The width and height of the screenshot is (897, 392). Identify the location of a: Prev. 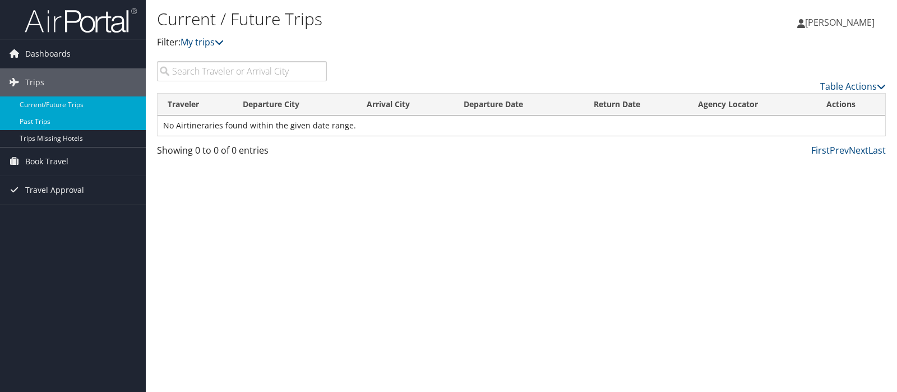
(840, 150).